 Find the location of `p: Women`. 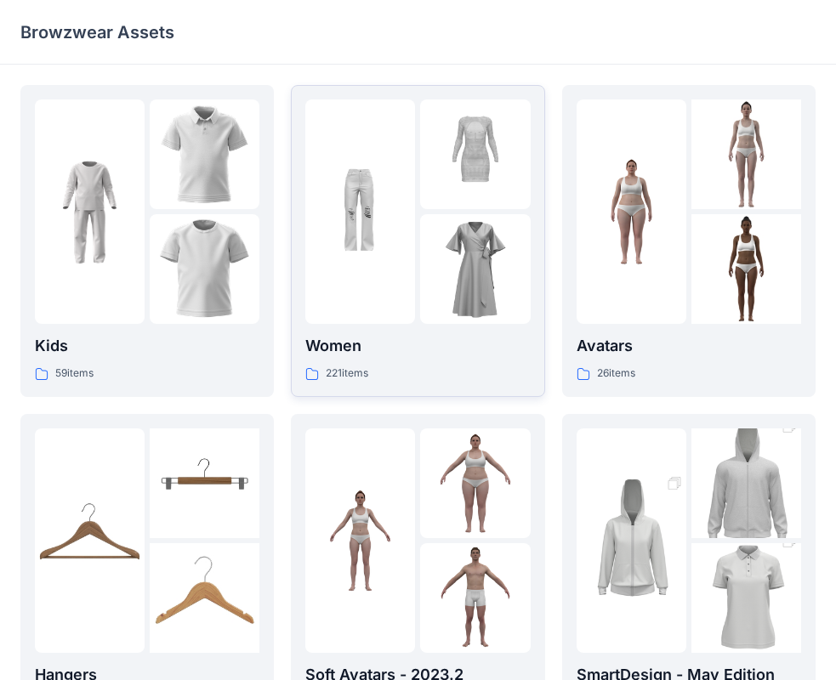

p: Women is located at coordinates (418, 346).